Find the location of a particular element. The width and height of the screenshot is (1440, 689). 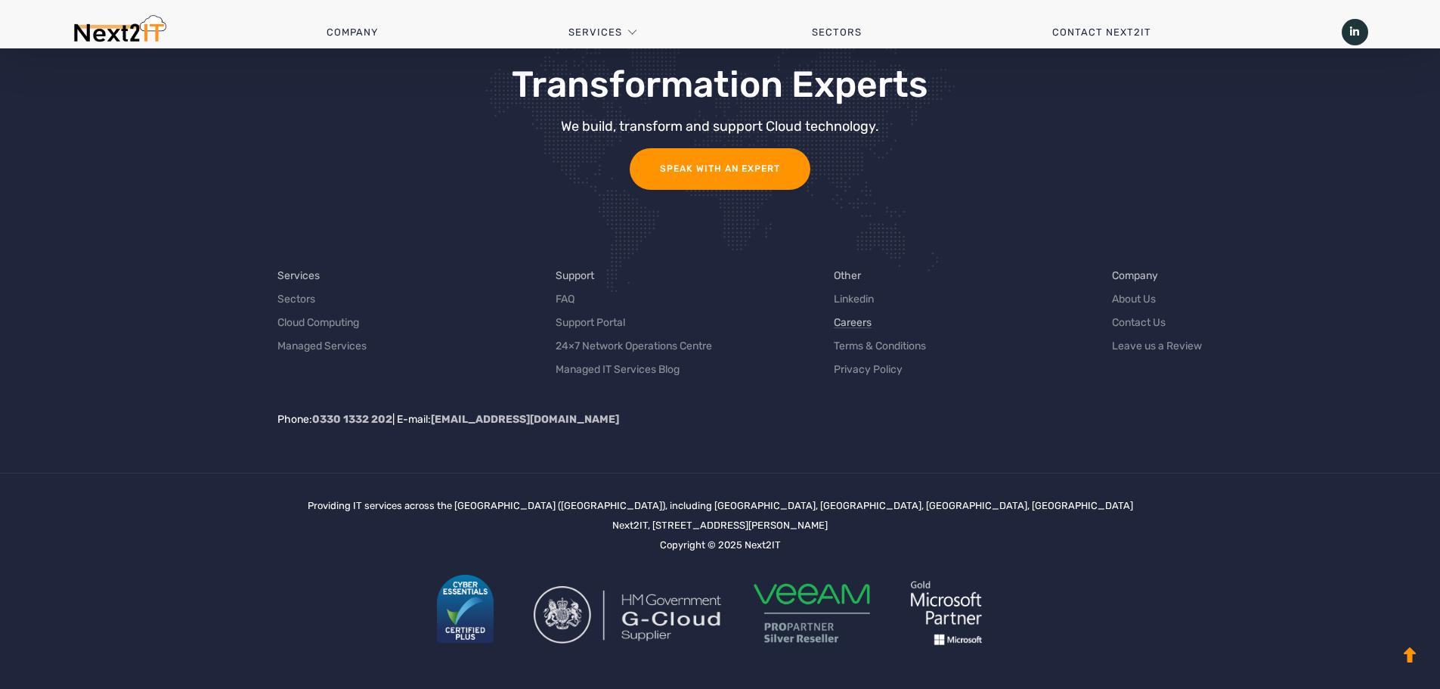

a: Support is located at coordinates (574, 275).